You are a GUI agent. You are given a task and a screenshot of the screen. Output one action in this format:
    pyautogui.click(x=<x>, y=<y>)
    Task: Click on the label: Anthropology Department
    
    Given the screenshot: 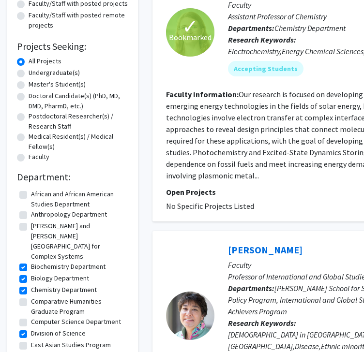 What is the action you would take?
    pyautogui.click(x=69, y=214)
    